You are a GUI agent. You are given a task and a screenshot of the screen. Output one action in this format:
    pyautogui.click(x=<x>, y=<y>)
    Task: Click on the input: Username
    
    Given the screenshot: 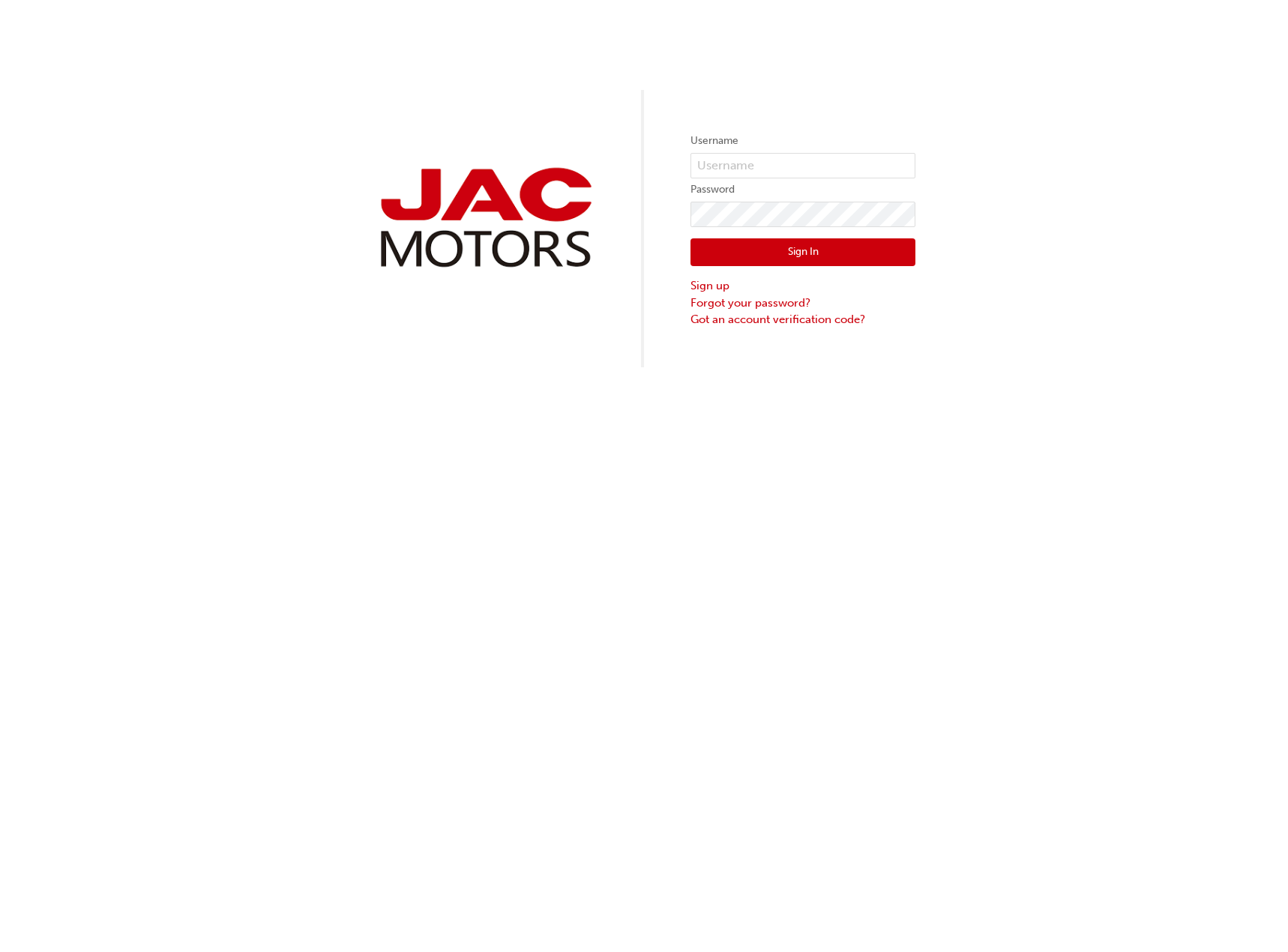 What is the action you would take?
    pyautogui.click(x=803, y=166)
    